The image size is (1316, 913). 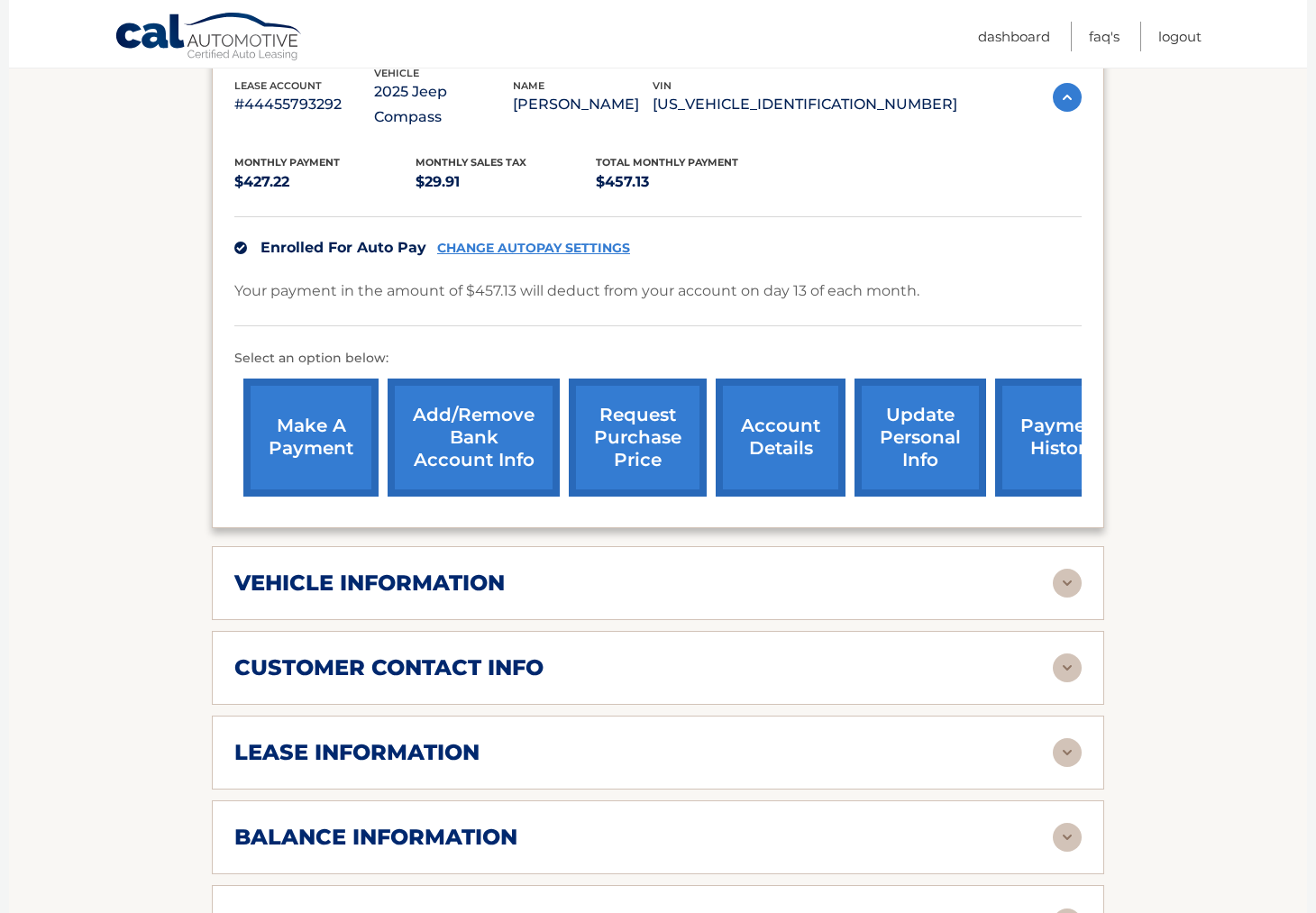 I want to click on h2: vehicle information, so click(x=369, y=583).